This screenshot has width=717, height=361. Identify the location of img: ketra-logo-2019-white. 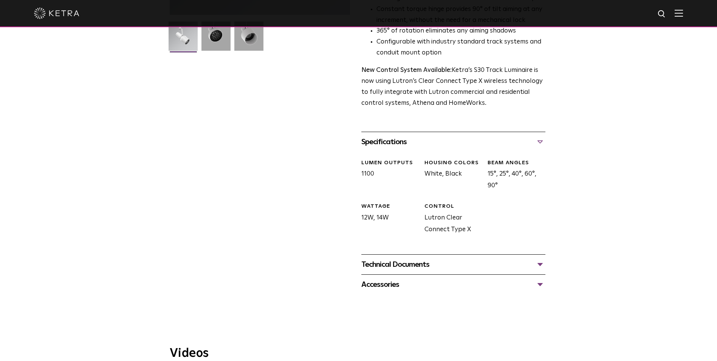
(57, 13).